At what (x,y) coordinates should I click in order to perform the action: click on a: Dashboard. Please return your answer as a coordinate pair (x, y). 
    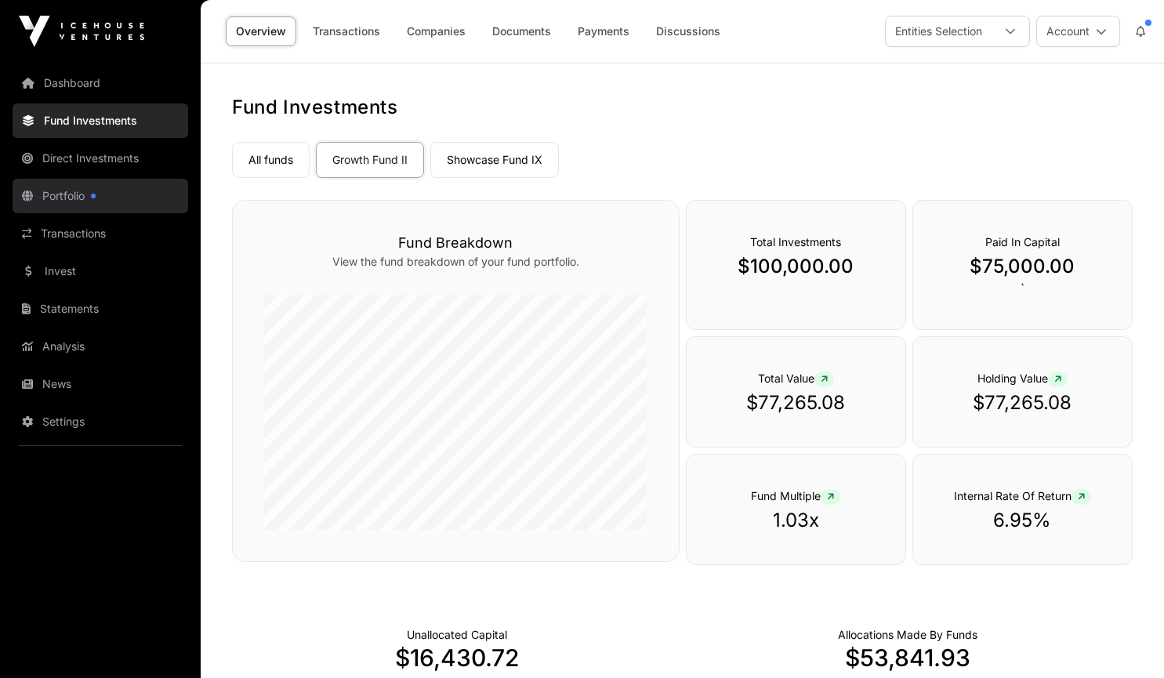
    Looking at the image, I should click on (100, 83).